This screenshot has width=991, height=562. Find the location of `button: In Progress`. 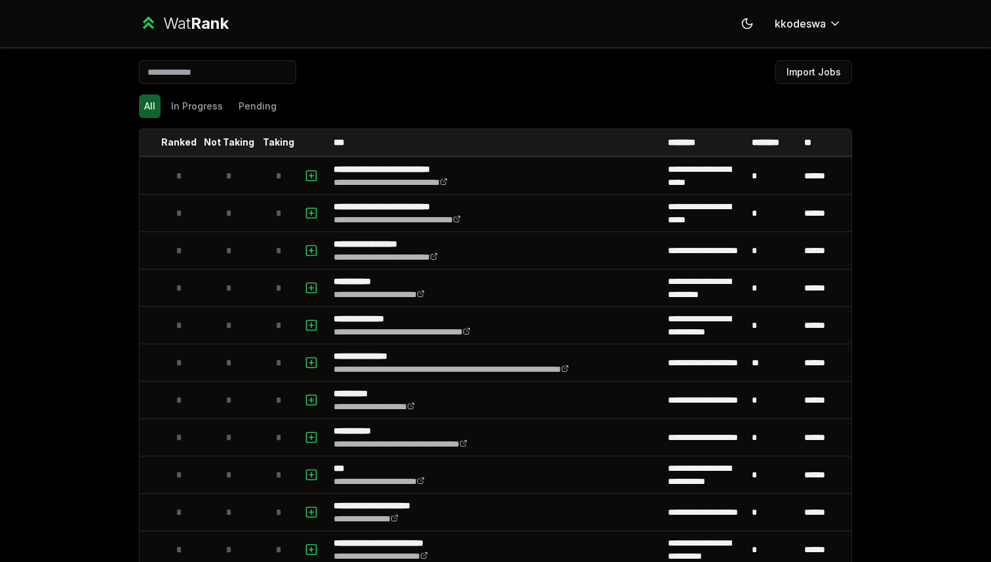

button: In Progress is located at coordinates (197, 106).